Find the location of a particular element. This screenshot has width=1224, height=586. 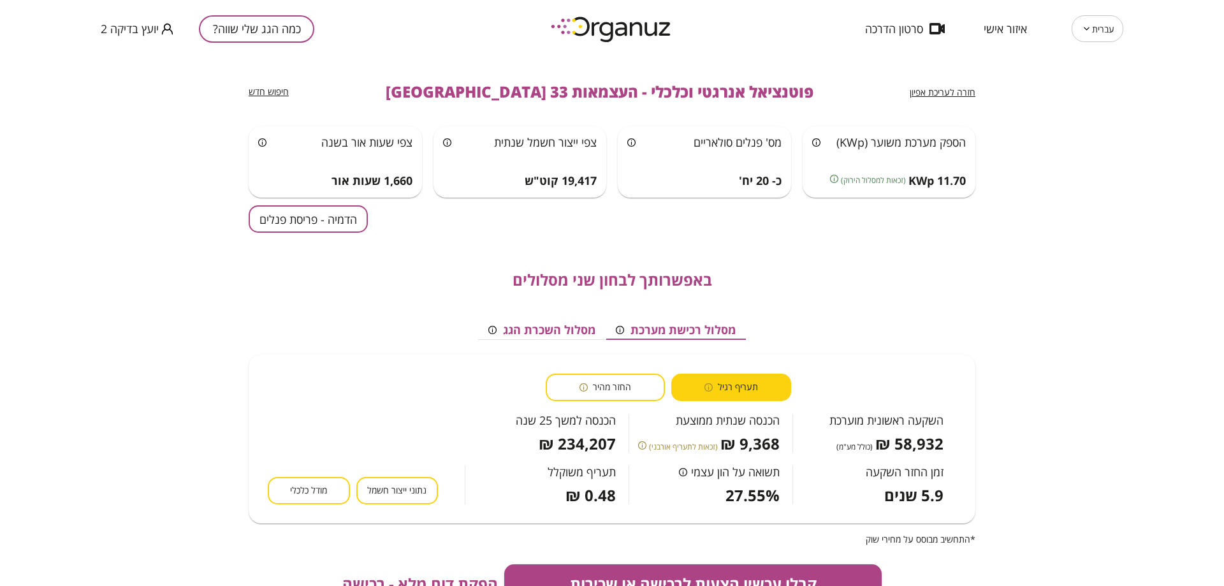

span: תעריף רגיל is located at coordinates (738, 387).